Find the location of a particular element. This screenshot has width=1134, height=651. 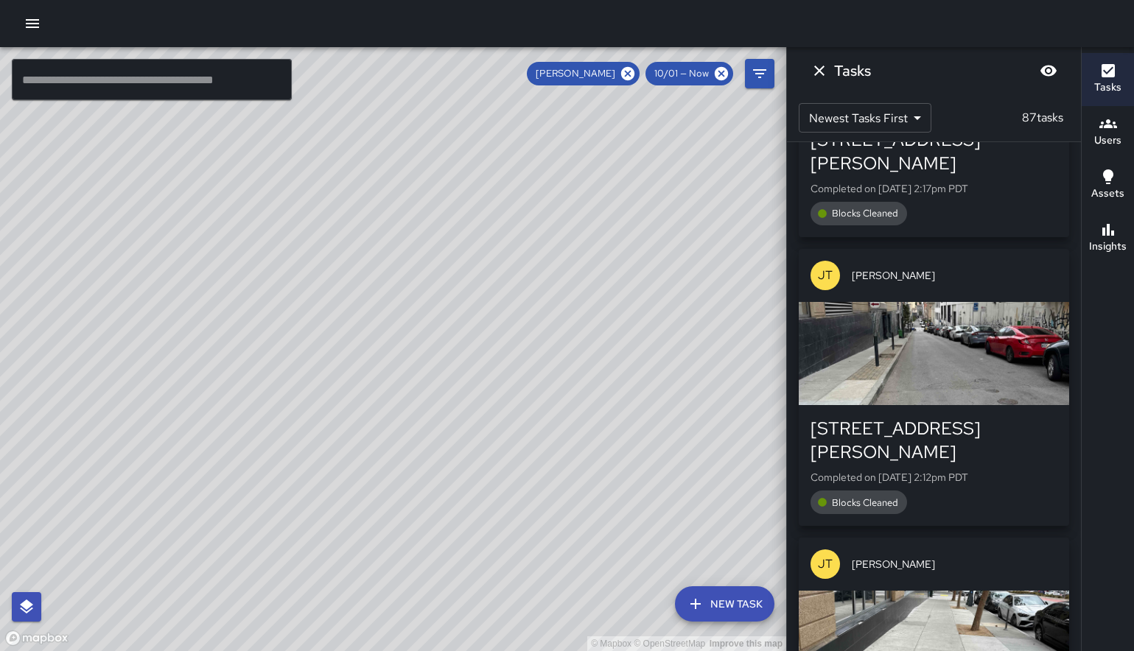

button: Blur is located at coordinates (1048, 71).